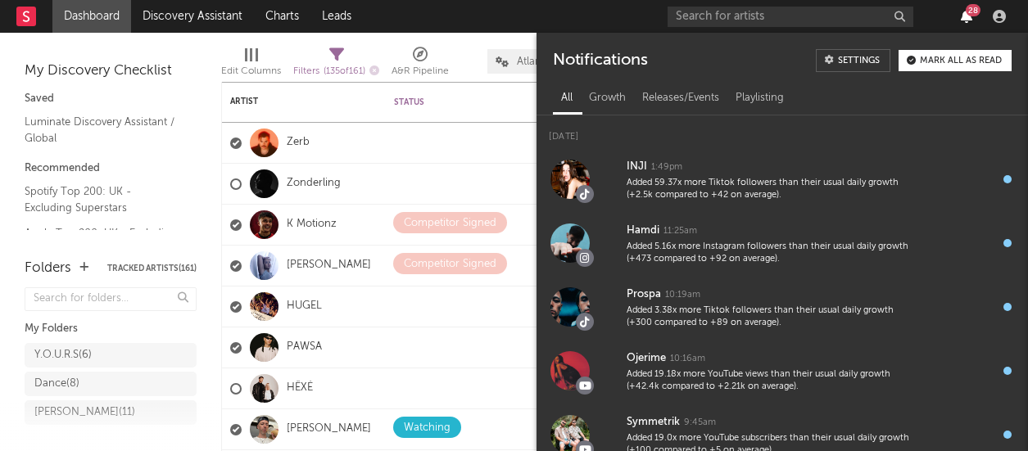 This screenshot has height=451, width=1028. Describe the element at coordinates (559, 61) in the screenshot. I see `span: Atlantic UK A&R Pipeline` at that location.